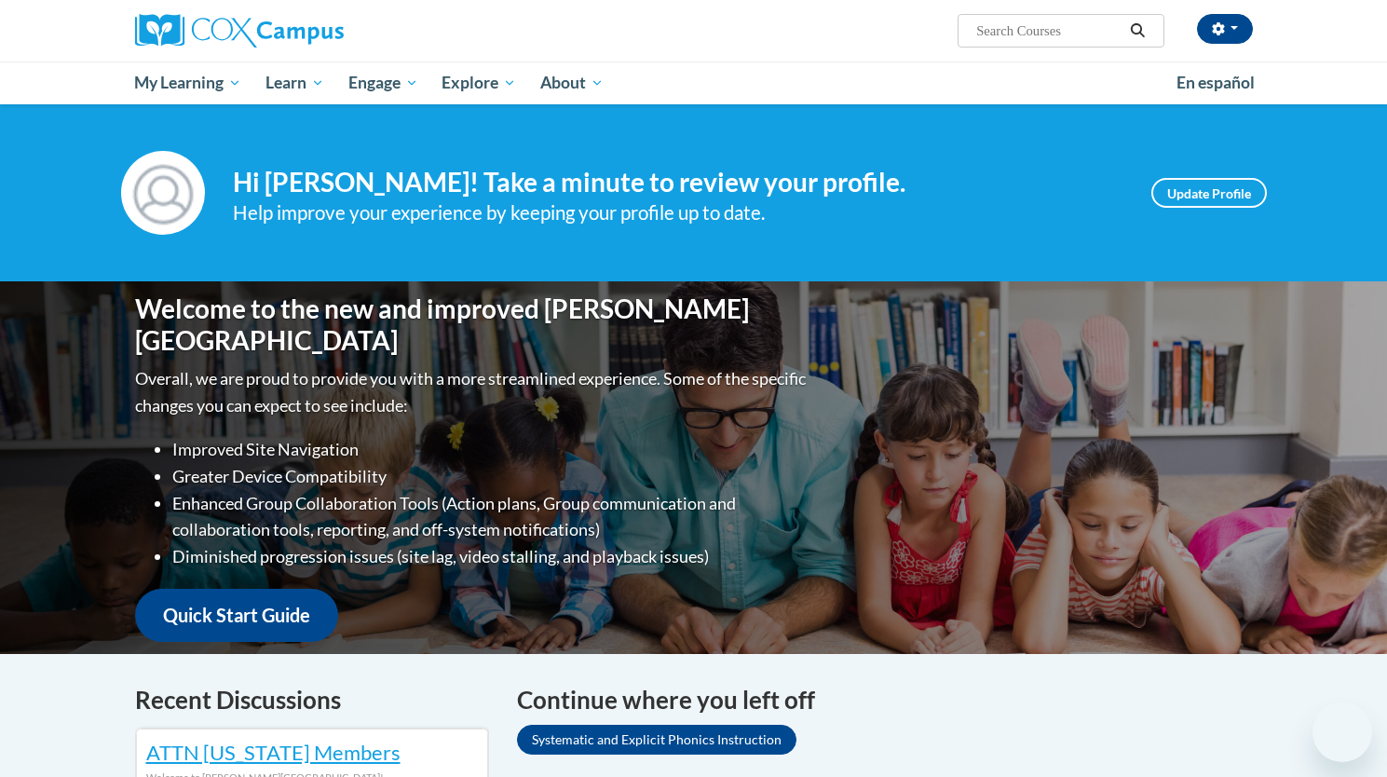 This screenshot has width=1387, height=777. What do you see at coordinates (383, 83) in the screenshot?
I see `a: Engage` at bounding box center [383, 83].